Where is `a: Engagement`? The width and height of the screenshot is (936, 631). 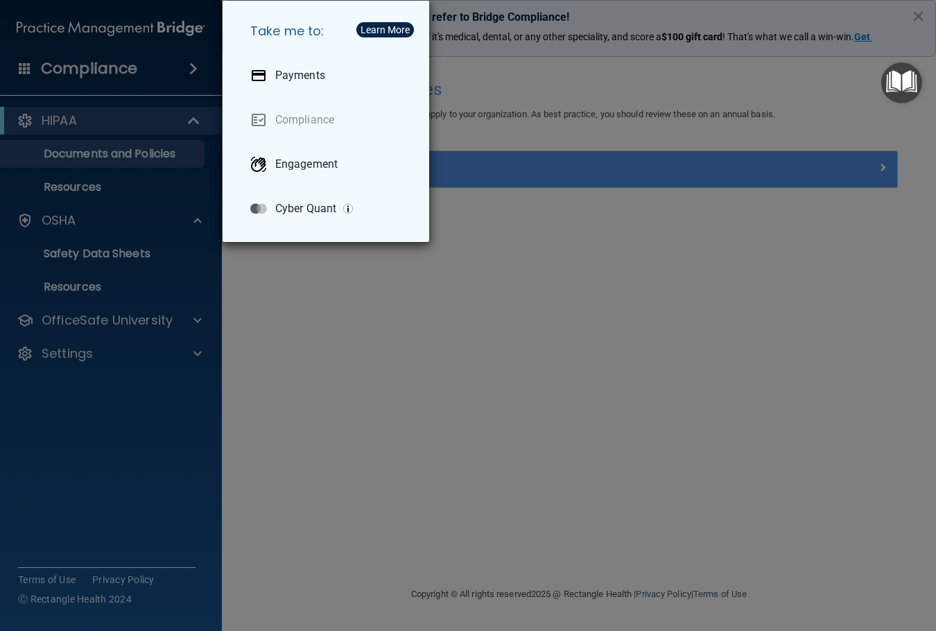 a: Engagement is located at coordinates (329, 164).